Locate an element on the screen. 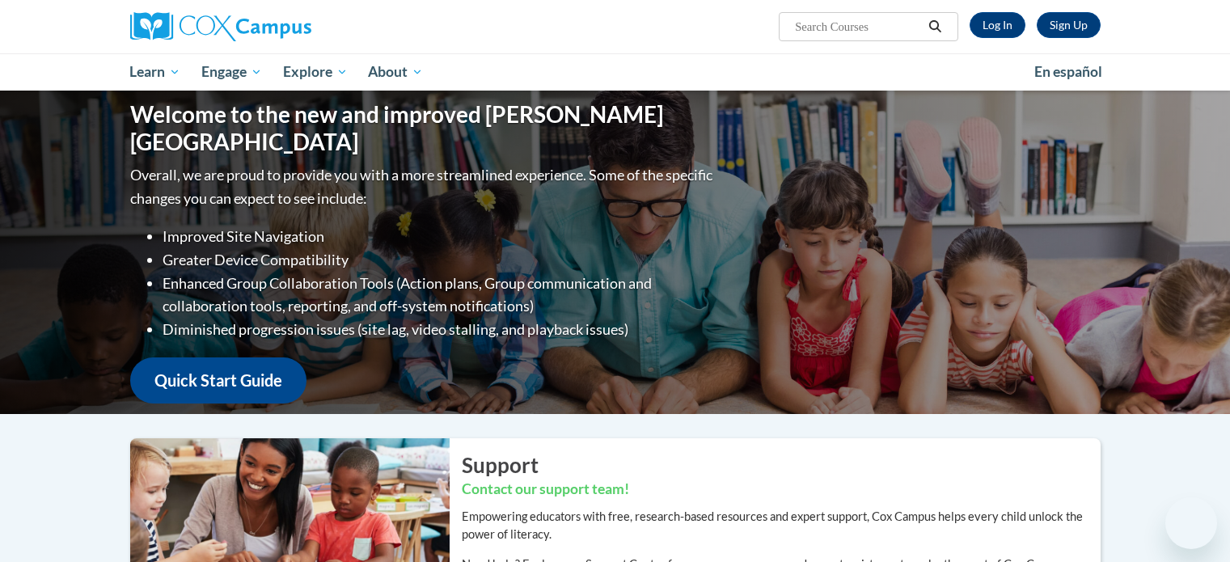  span: En español is located at coordinates (1068, 71).